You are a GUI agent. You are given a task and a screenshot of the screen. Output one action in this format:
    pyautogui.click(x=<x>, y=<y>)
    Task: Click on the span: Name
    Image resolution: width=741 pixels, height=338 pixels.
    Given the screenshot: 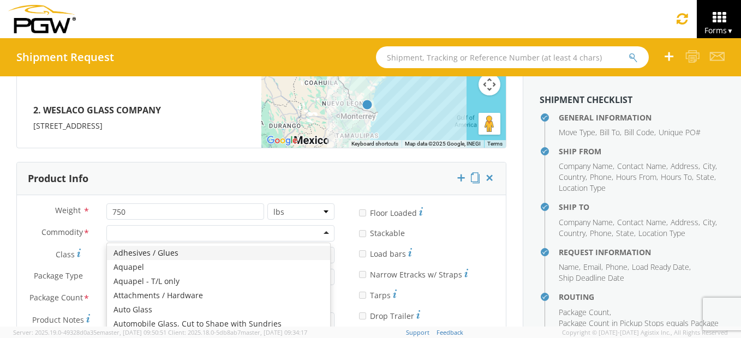 What is the action you would take?
    pyautogui.click(x=569, y=267)
    